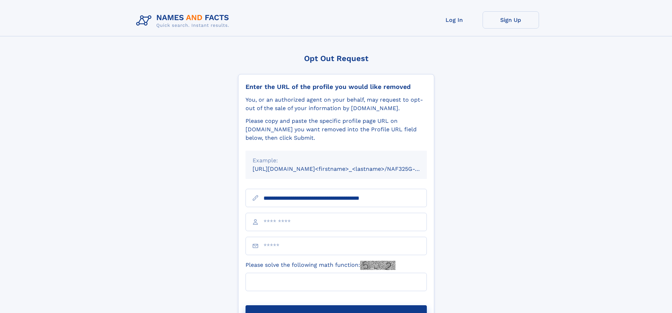  I want to click on div: You, or an authorized agent on your behalf, may request to opt-out of the sale of your informatio..., so click(336, 104).